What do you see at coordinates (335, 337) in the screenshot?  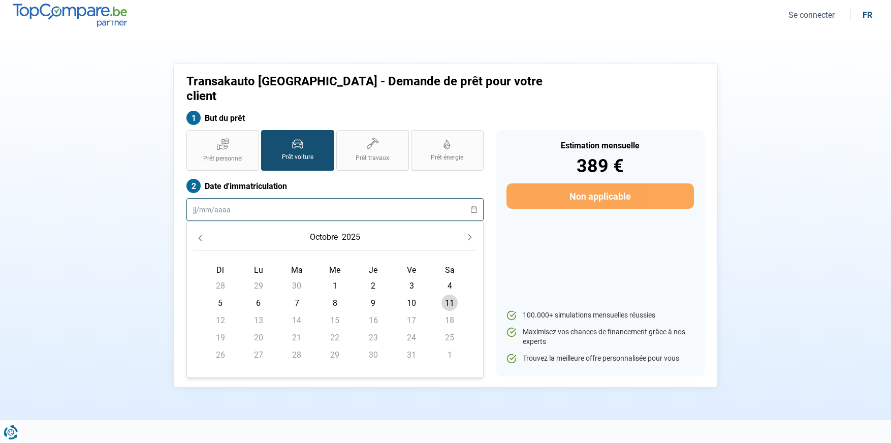 I see `td: 22` at bounding box center [335, 337].